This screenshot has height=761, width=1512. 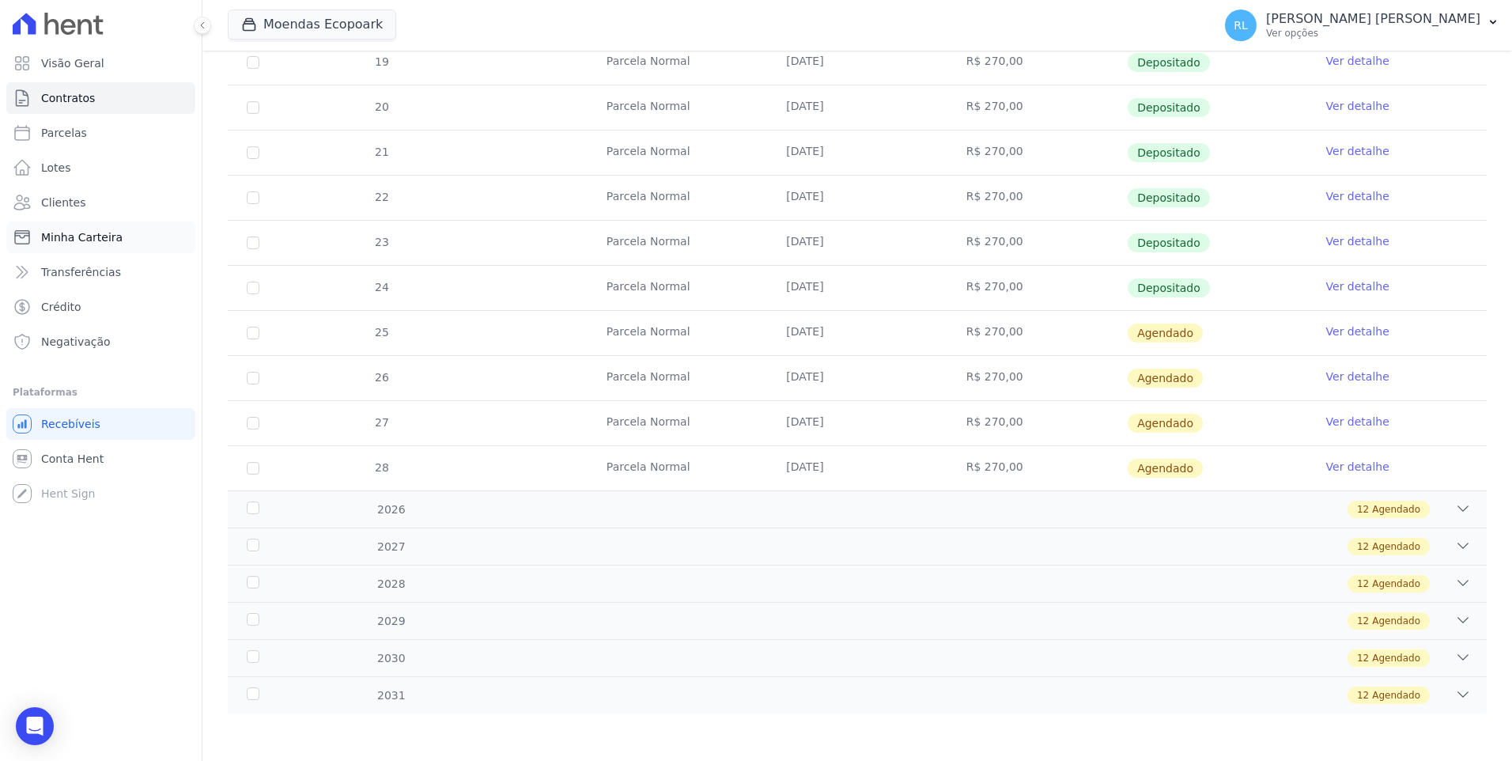 I want to click on a: Negativação, so click(x=100, y=342).